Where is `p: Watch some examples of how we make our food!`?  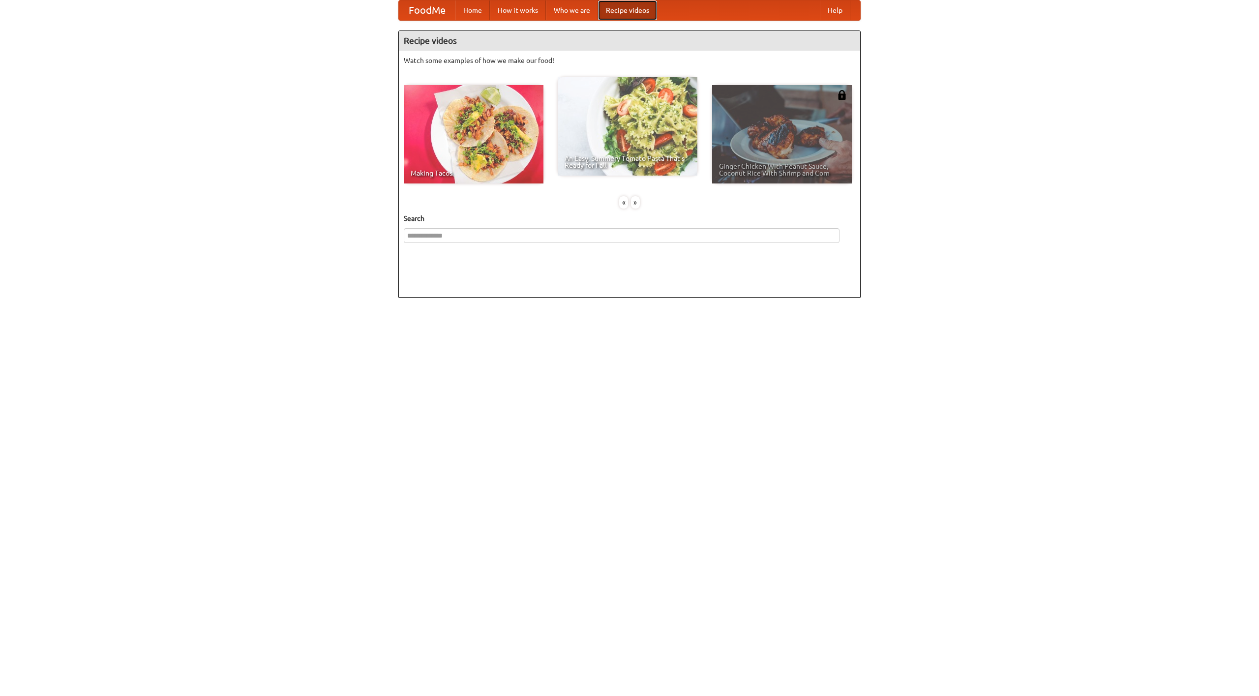
p: Watch some examples of how we make our food! is located at coordinates (630, 60).